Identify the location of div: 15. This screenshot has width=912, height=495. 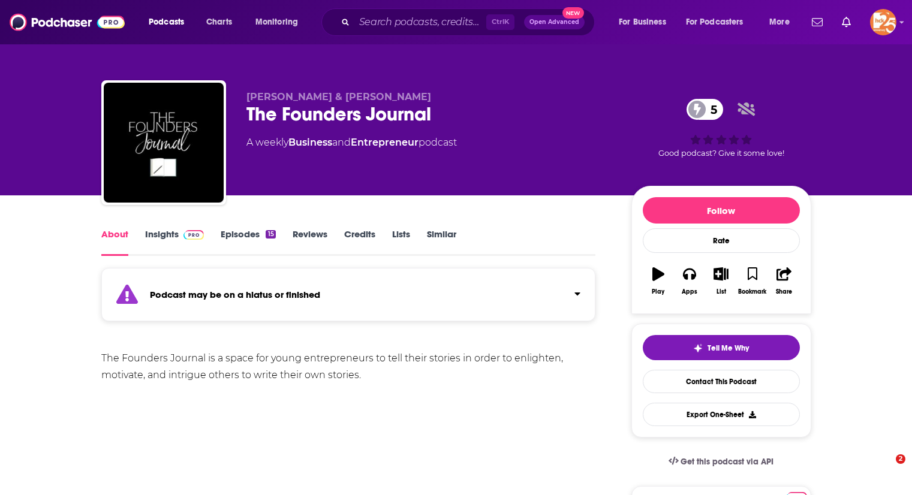
(270, 234).